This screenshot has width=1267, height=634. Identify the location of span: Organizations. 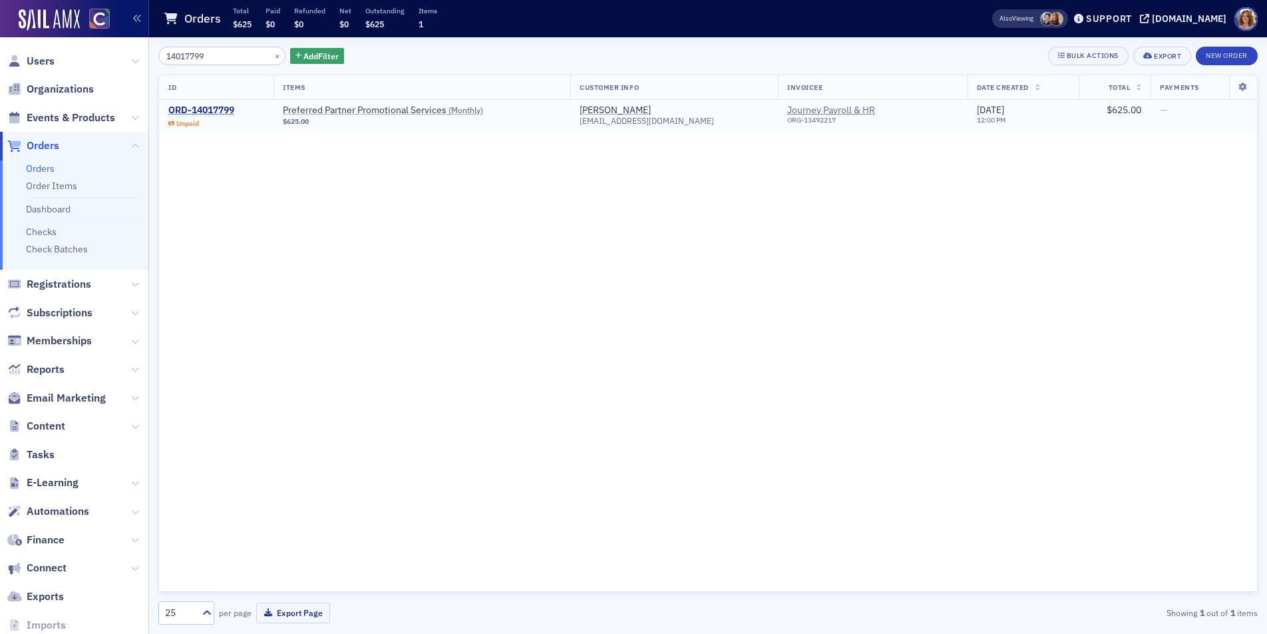
(60, 89).